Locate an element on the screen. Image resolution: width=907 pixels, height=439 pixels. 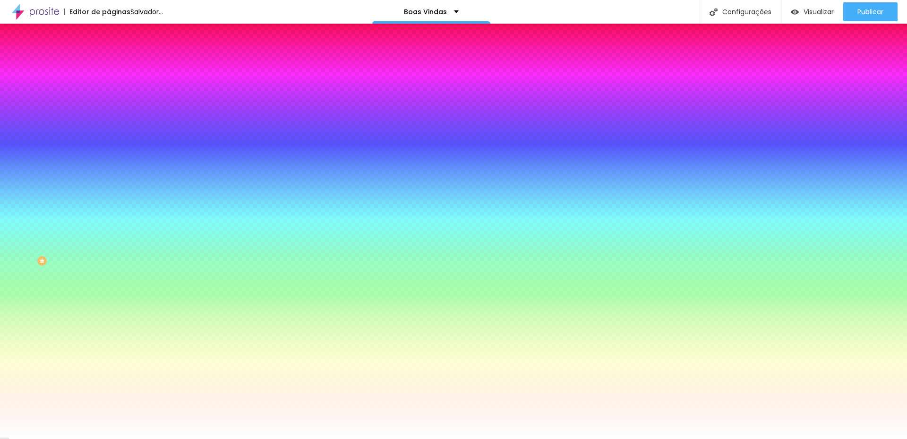
font: Publicar is located at coordinates (870, 12).